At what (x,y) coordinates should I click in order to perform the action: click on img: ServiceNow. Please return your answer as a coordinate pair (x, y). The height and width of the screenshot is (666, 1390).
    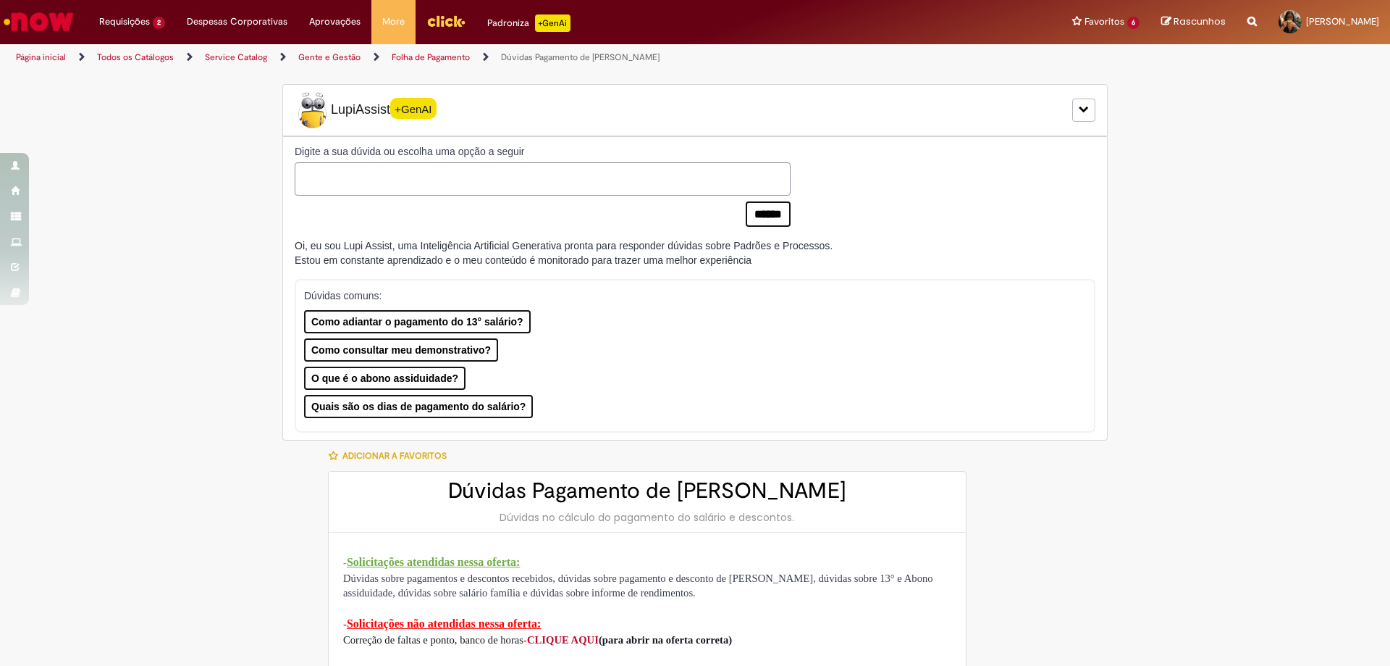
    Looking at the image, I should click on (38, 22).